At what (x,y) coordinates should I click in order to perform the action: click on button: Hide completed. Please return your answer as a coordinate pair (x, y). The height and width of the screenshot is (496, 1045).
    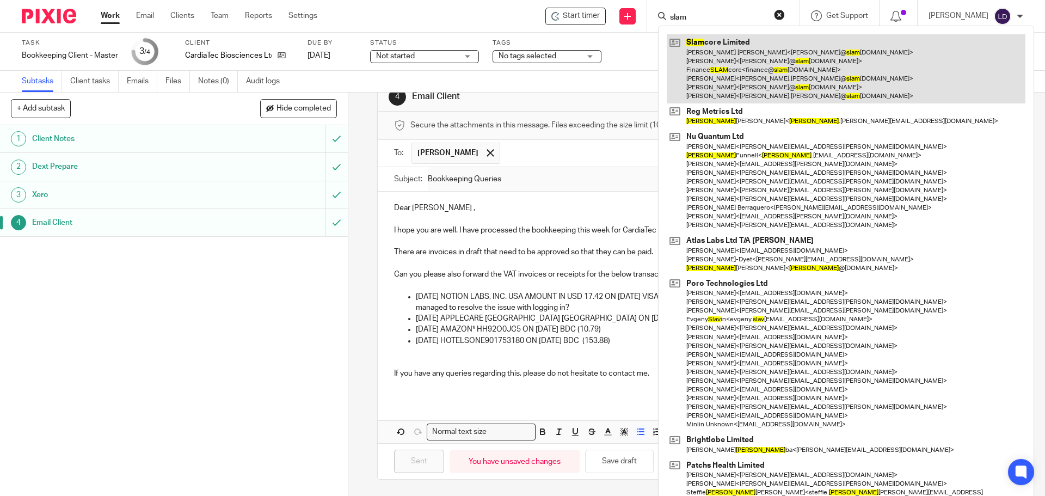
    Looking at the image, I should click on (298, 108).